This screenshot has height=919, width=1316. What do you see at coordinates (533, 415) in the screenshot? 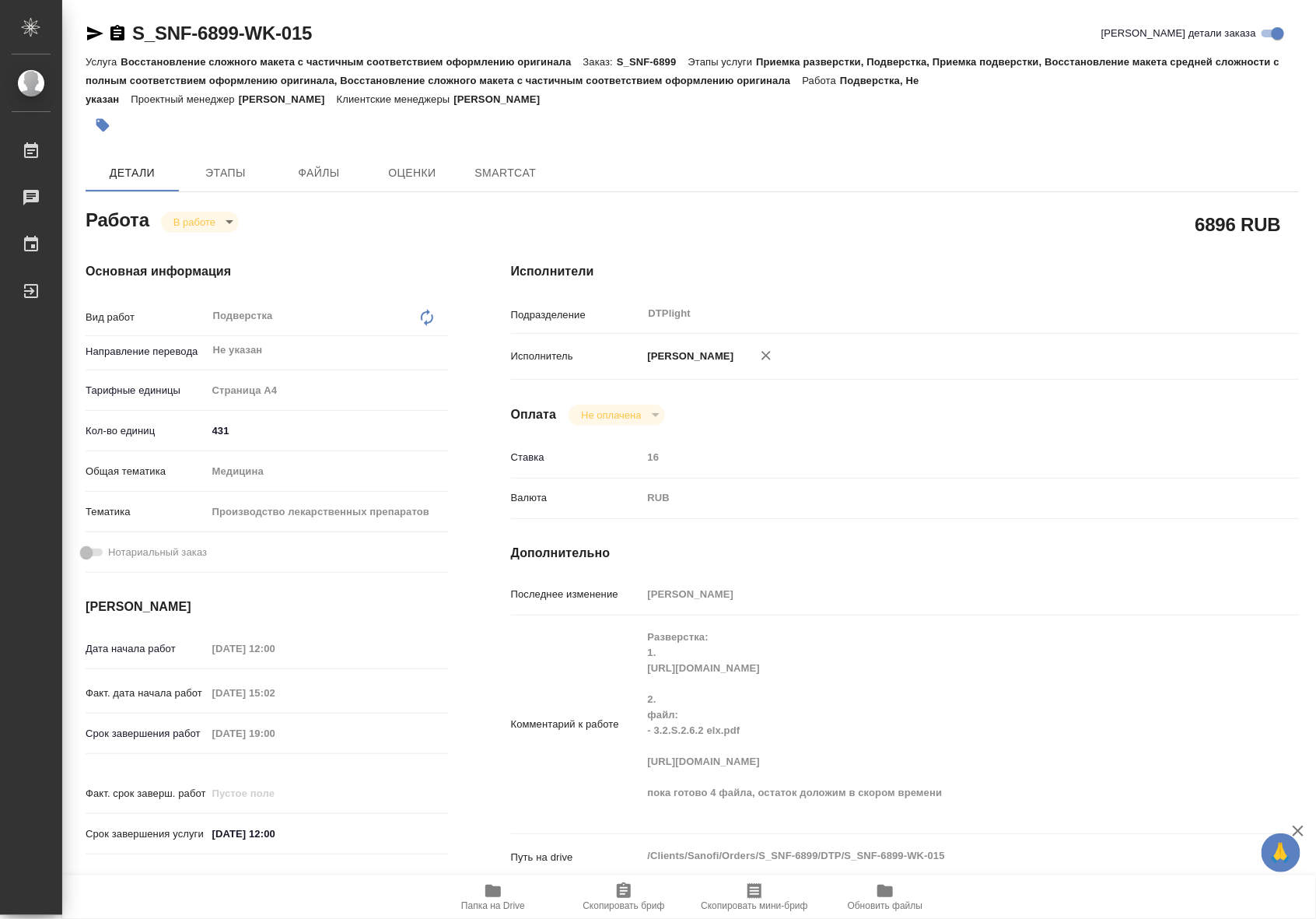
I see `h4: Оплата` at bounding box center [533, 415].